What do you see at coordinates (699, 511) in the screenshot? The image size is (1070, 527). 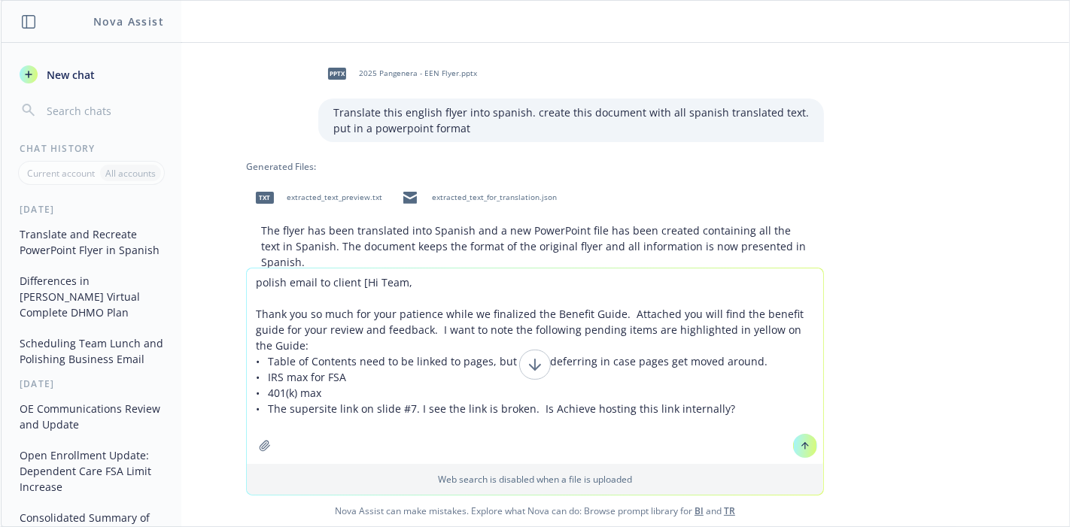 I see `a: BI` at bounding box center [699, 511].